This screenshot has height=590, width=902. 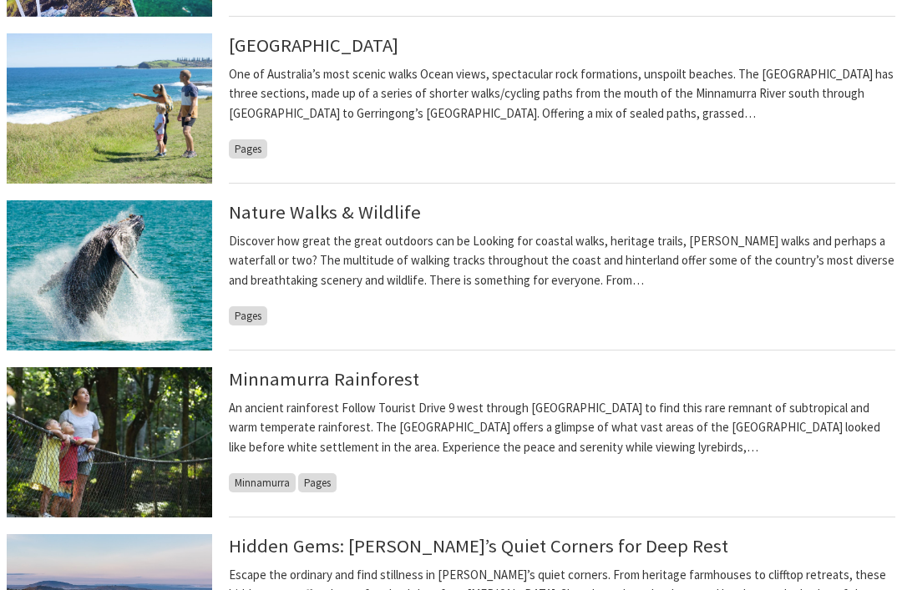 I want to click on p: One of Australia’s most scenic walks Ocean views, spectacular rock formations, unspoilt beaches. ..., so click(x=562, y=94).